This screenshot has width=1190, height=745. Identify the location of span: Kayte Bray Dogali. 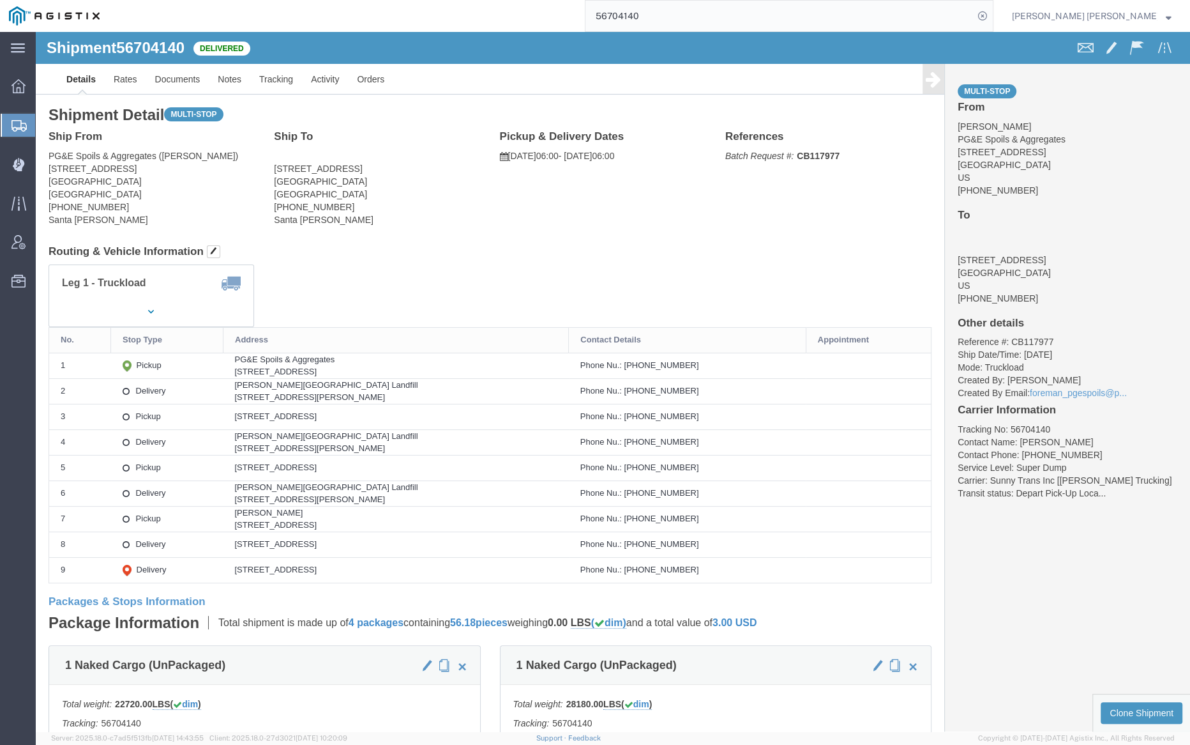
(1084, 16).